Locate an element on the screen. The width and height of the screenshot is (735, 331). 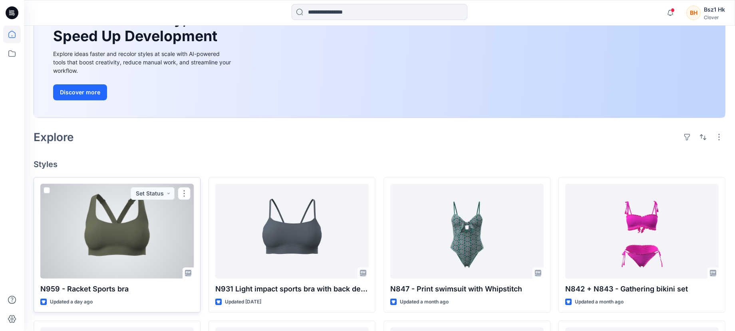
p: N931 Light impact sports bra with back design is located at coordinates (292, 289).